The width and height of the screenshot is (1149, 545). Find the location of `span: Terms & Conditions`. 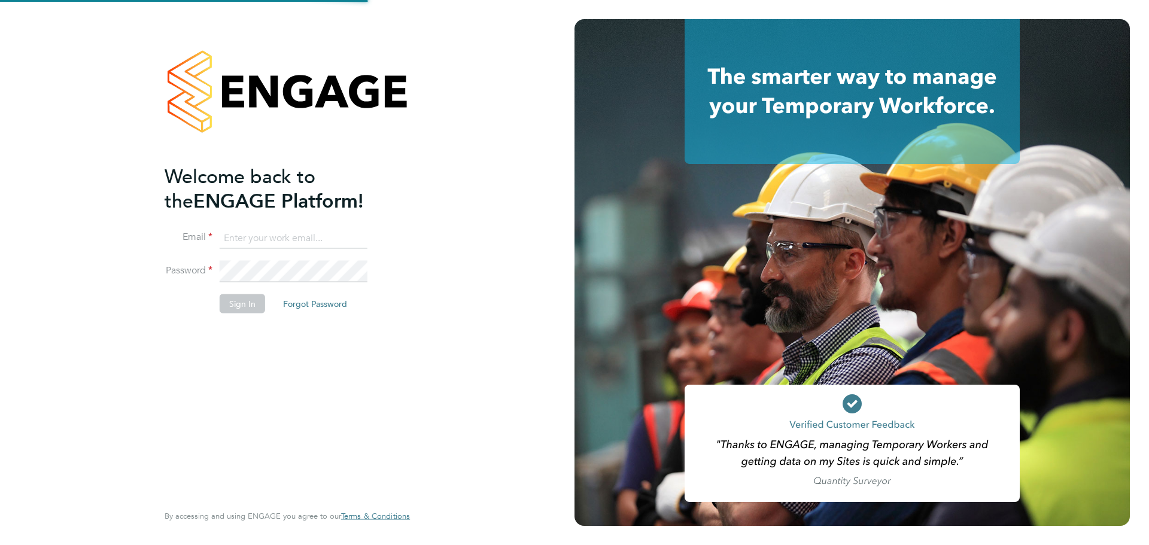

span: Terms & Conditions is located at coordinates (375, 516).